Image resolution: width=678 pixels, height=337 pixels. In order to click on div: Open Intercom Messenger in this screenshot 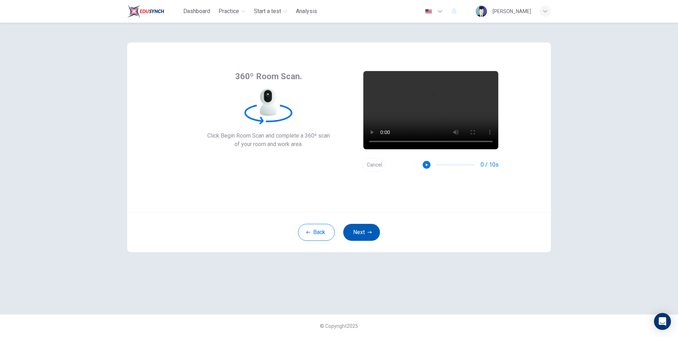, I will do `click(663, 321)`.